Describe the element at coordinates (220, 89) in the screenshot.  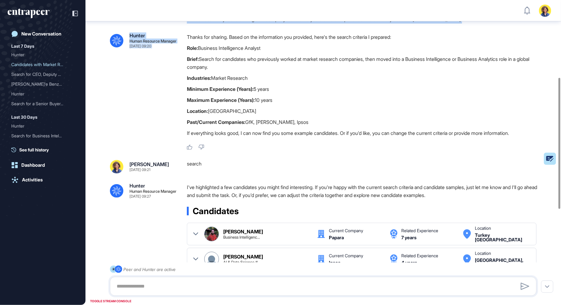
I see `strong: Minimum Experience (Years):` at that location.